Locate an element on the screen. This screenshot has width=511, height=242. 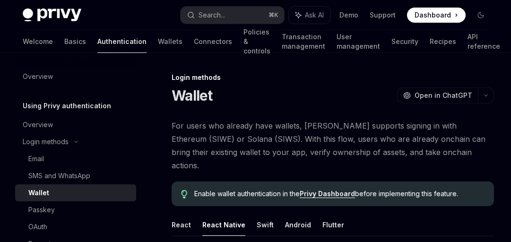
a: Email is located at coordinates (76, 159).